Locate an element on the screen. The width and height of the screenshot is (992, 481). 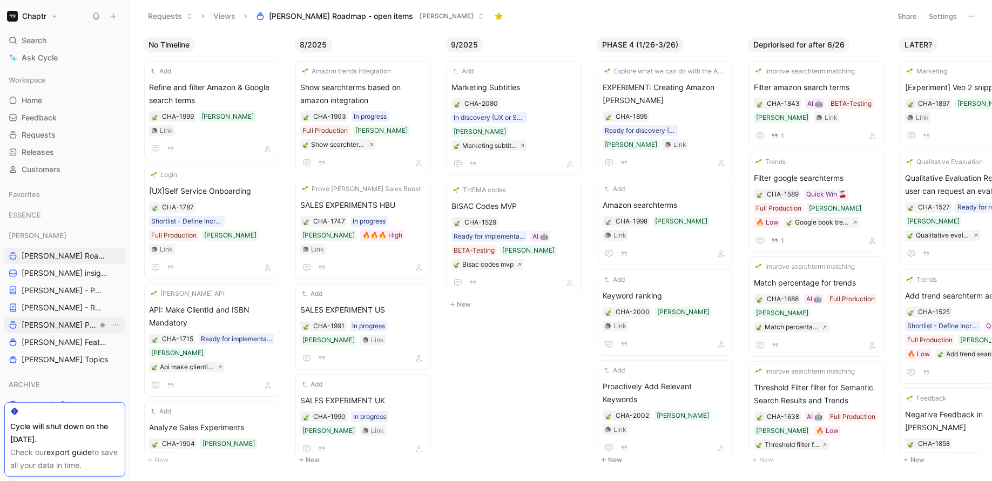
span: Trends is located at coordinates (927, 280).